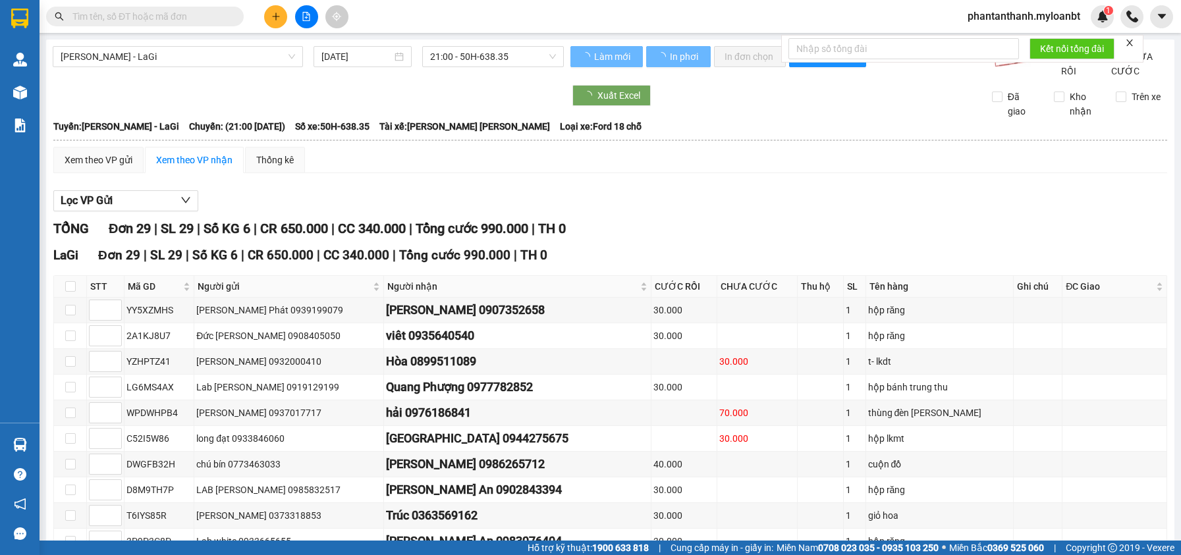  I want to click on span: Lọc VP Gửi, so click(86, 200).